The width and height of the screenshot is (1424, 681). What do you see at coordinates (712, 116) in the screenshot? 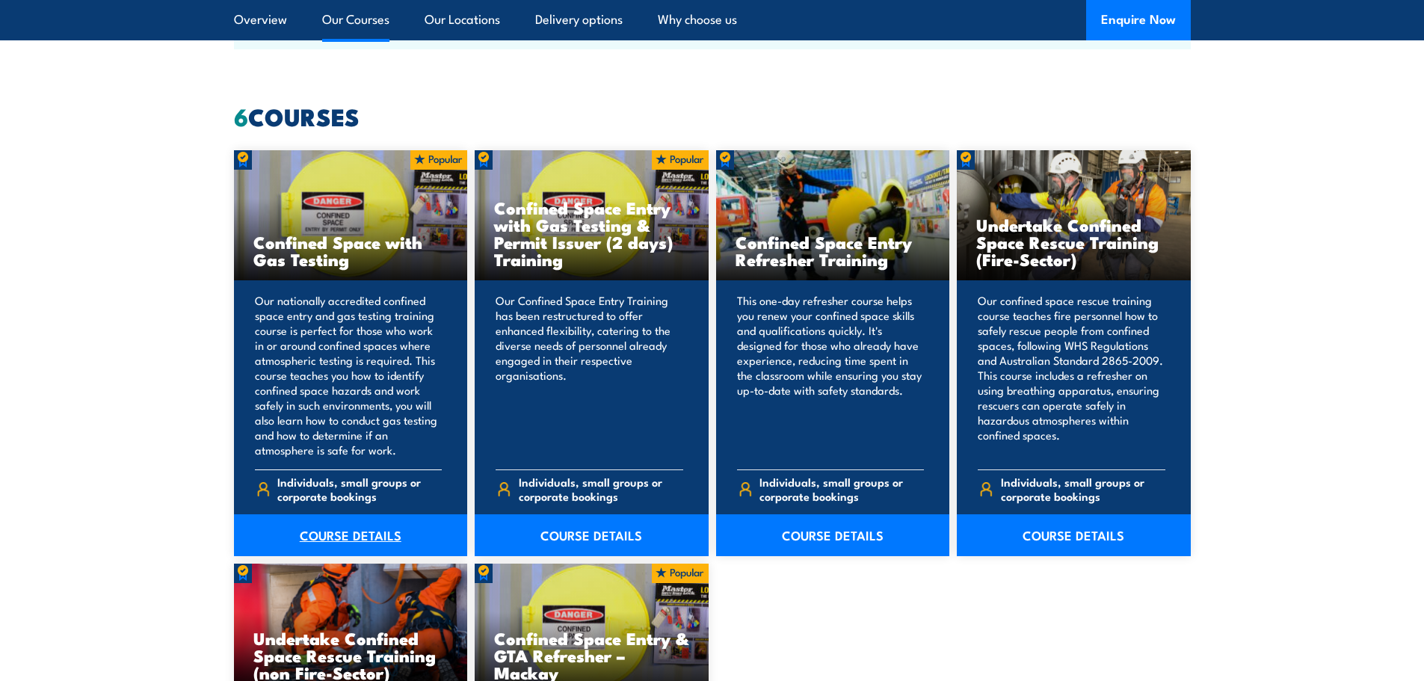
I see `h2: COURSES` at bounding box center [712, 116].